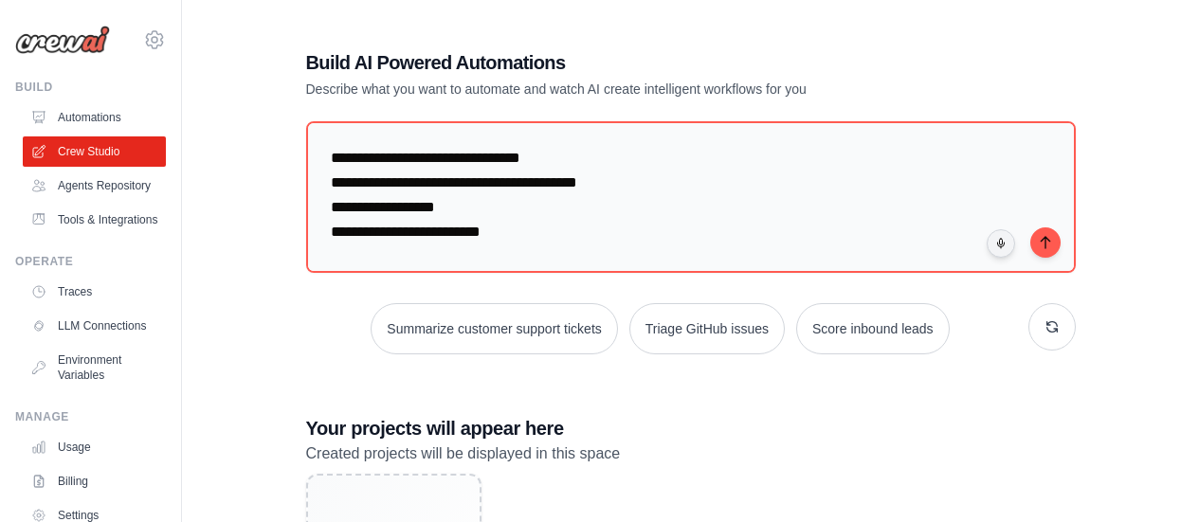 This screenshot has width=1199, height=522. What do you see at coordinates (873, 329) in the screenshot?
I see `button: Score inbound leads` at bounding box center [873, 329].